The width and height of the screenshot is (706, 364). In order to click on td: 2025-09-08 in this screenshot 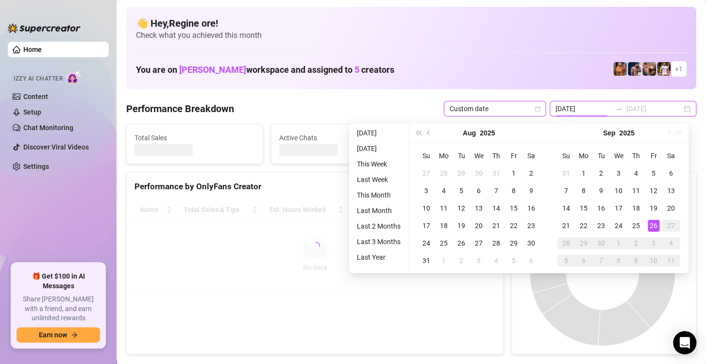, I will do `click(584, 191)`.